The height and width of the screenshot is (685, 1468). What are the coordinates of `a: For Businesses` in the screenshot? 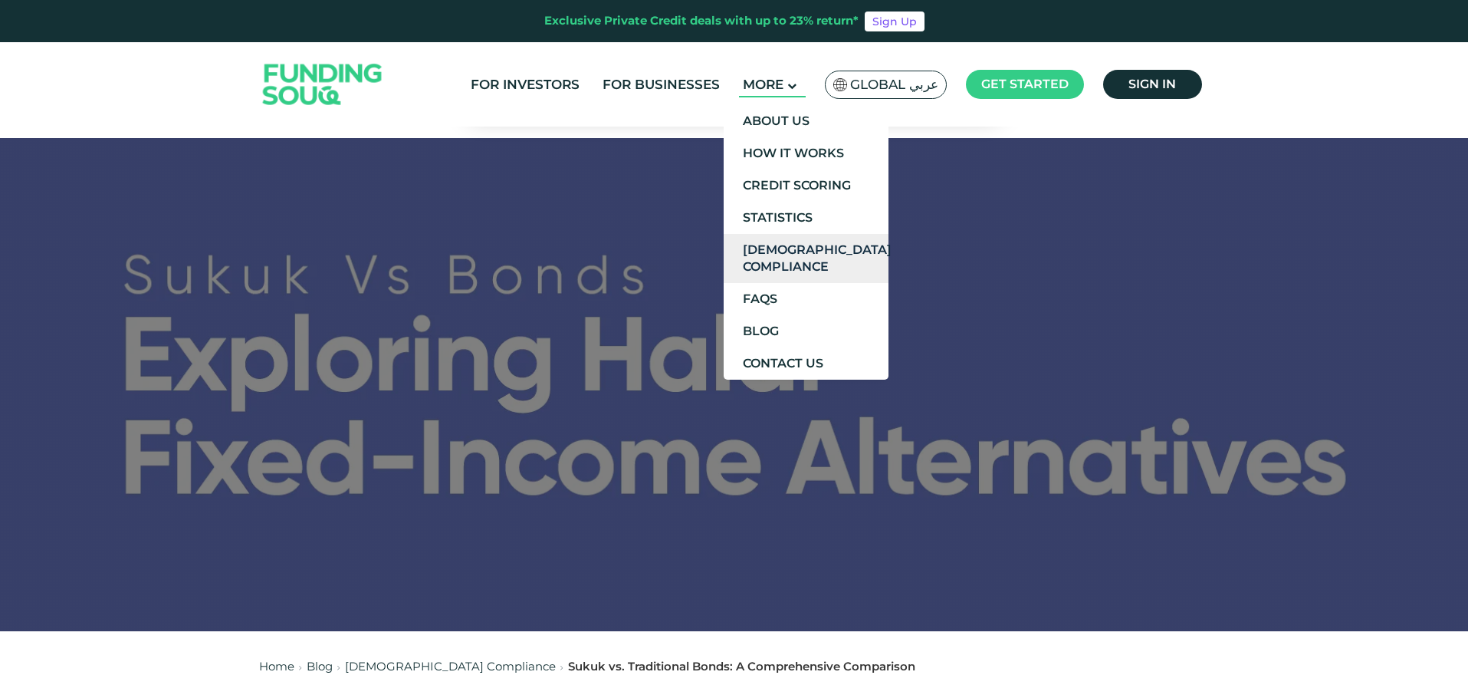 It's located at (661, 84).